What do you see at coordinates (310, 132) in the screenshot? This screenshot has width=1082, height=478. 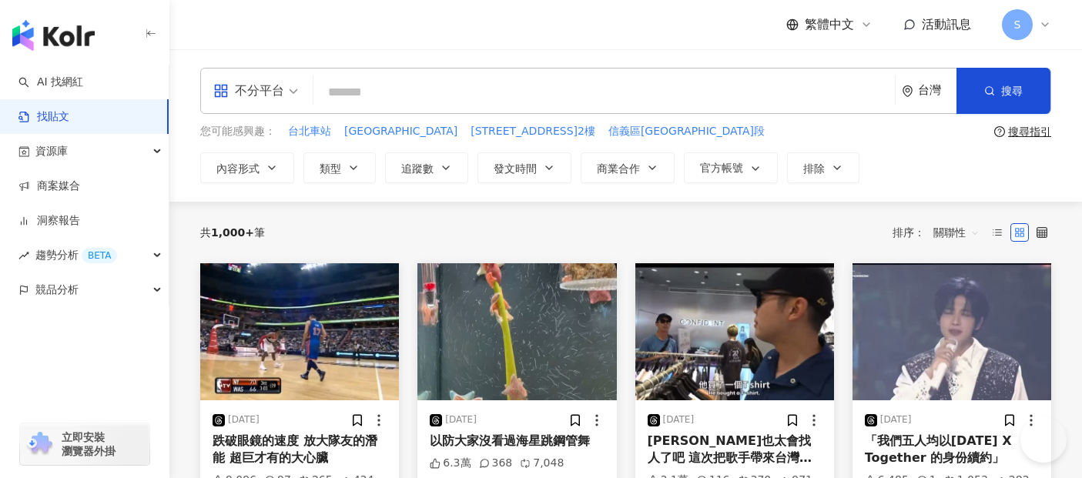 I see `button: 台北車站` at bounding box center [310, 132].